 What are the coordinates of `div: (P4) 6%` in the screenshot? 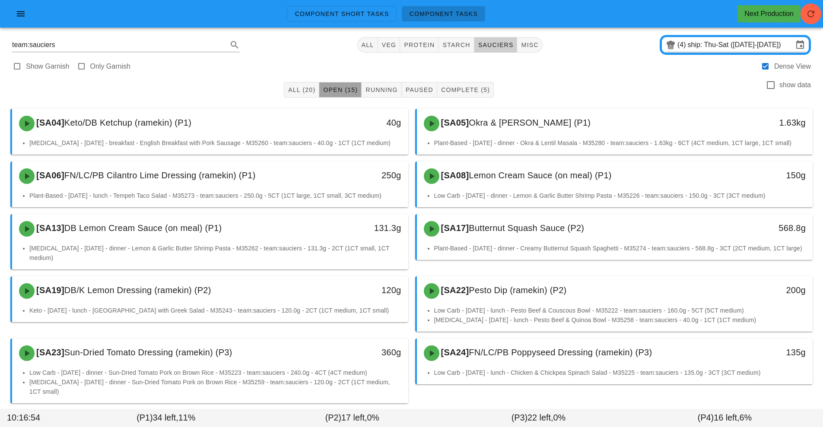 It's located at (725, 418).